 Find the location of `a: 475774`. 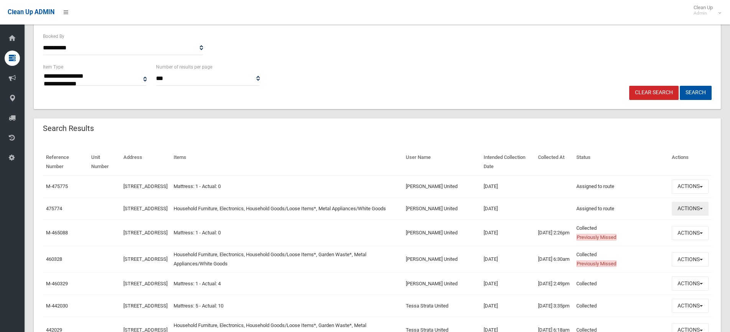

a: 475774 is located at coordinates (54, 208).